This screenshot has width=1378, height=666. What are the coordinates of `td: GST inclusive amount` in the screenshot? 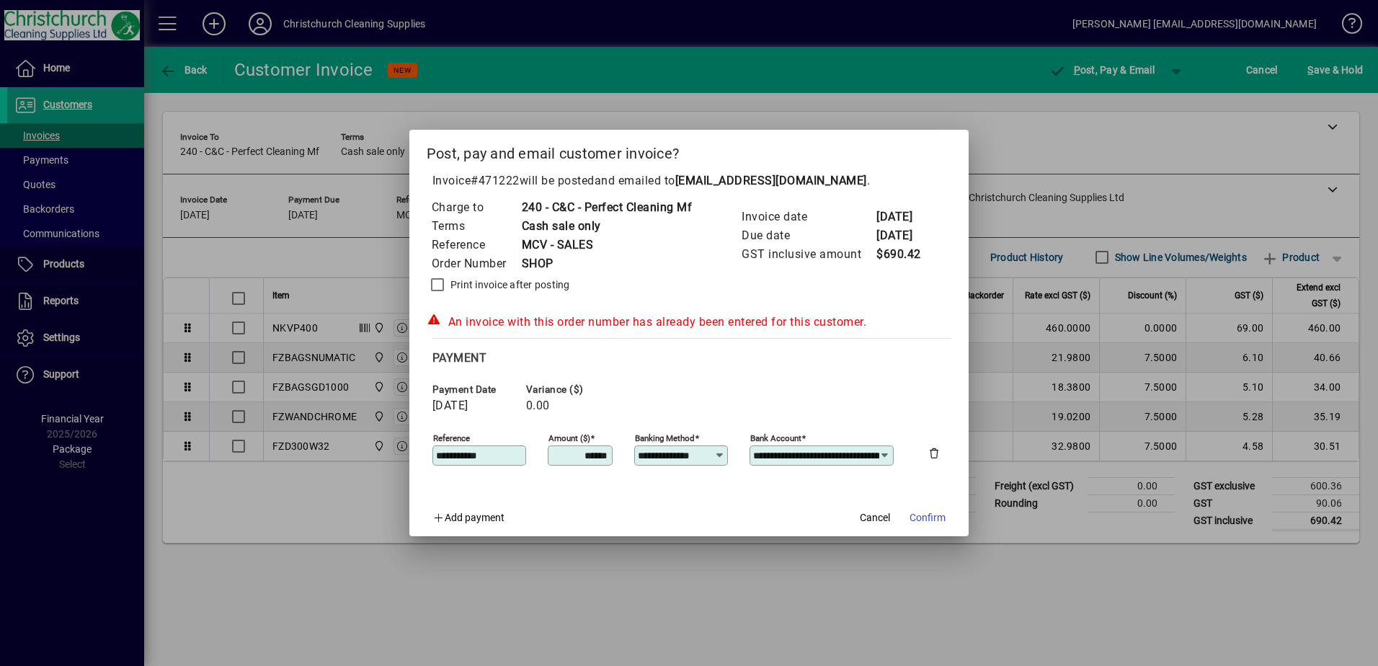 It's located at (808, 254).